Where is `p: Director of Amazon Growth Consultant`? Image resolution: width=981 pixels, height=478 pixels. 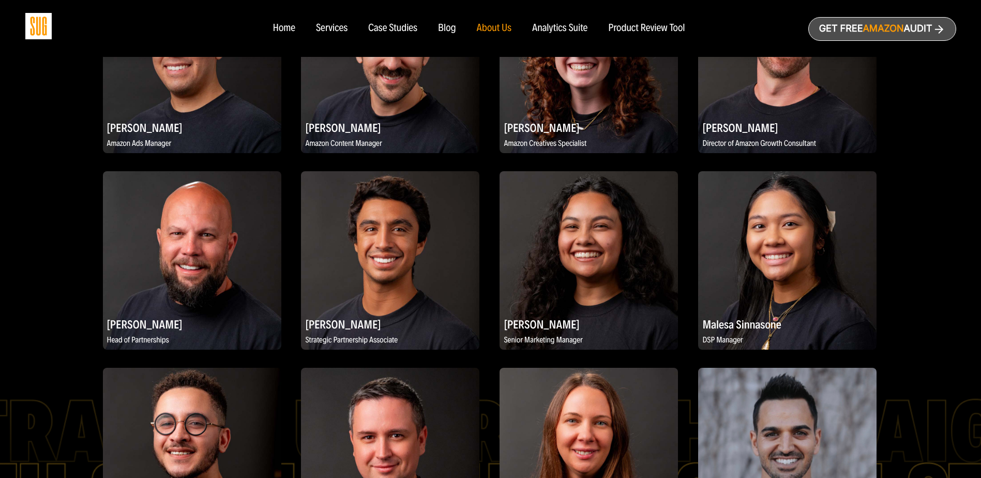
p: Director of Amazon Growth Consultant is located at coordinates (787, 144).